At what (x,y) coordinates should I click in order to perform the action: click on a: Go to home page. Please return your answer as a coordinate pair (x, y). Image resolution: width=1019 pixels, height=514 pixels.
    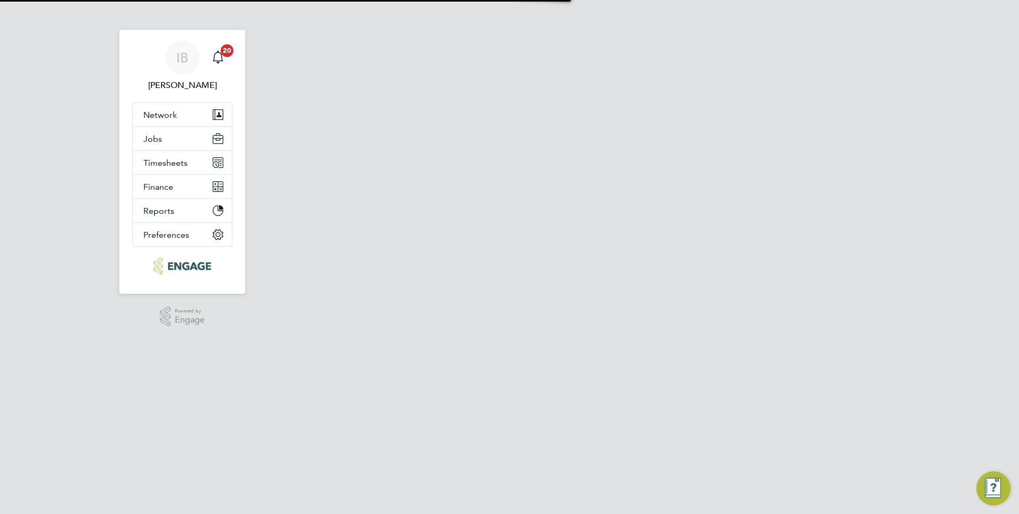
    Looking at the image, I should click on (182, 266).